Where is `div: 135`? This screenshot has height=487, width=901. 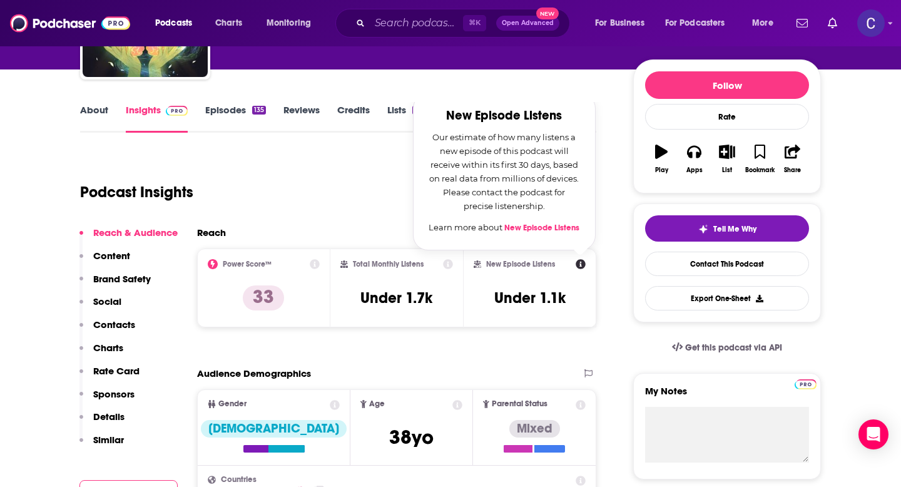 div: 135 is located at coordinates (259, 110).